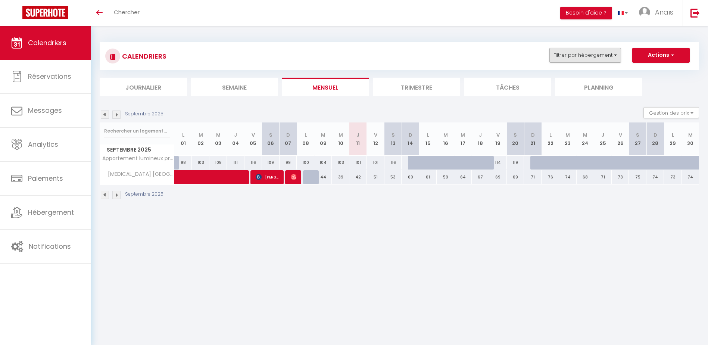  Describe the element at coordinates (288, 162) in the screenshot. I see `div: 99` at that location.